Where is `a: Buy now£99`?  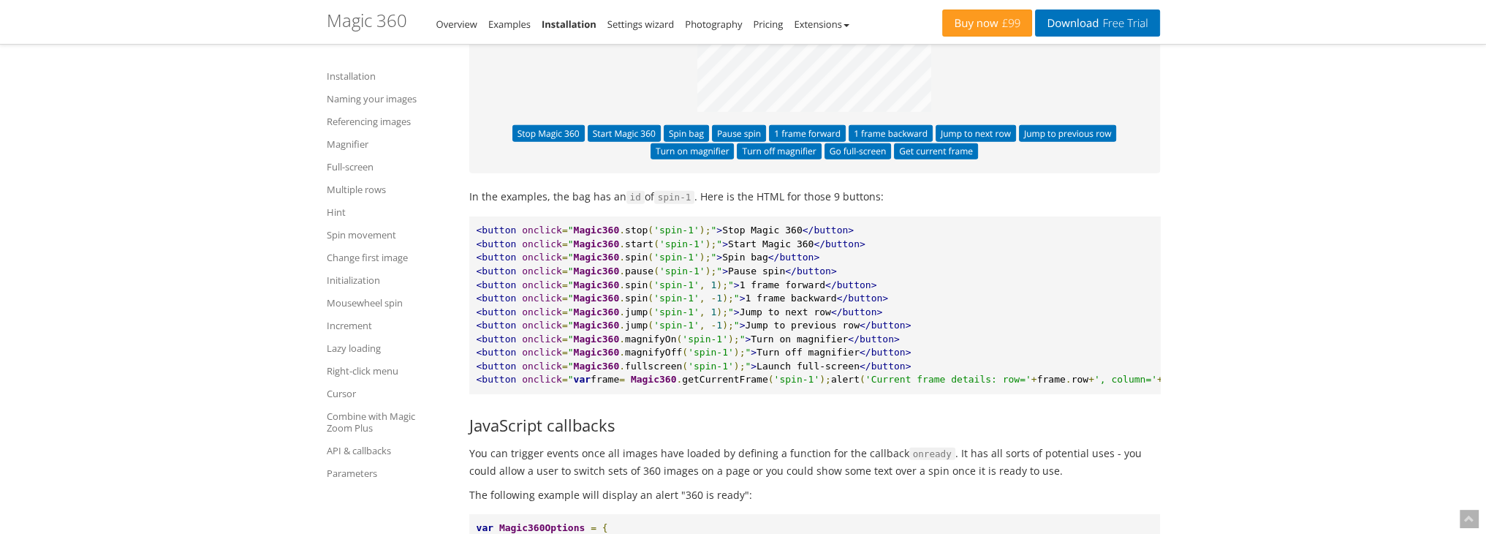
a: Buy now£99 is located at coordinates (987, 23).